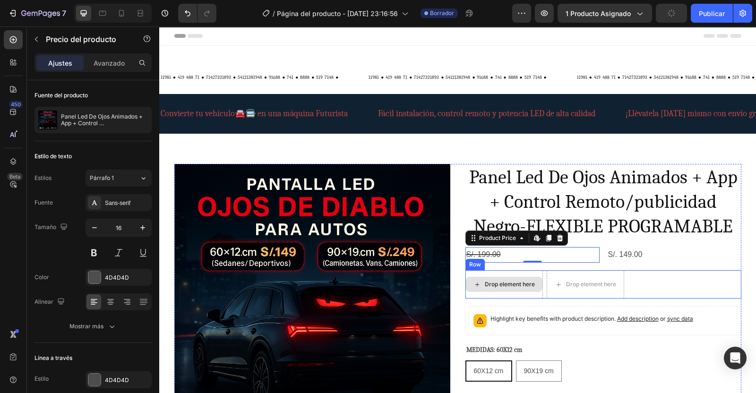  Describe the element at coordinates (735, 358) in the screenshot. I see `div: Abrir Intercom Messenger` at that location.